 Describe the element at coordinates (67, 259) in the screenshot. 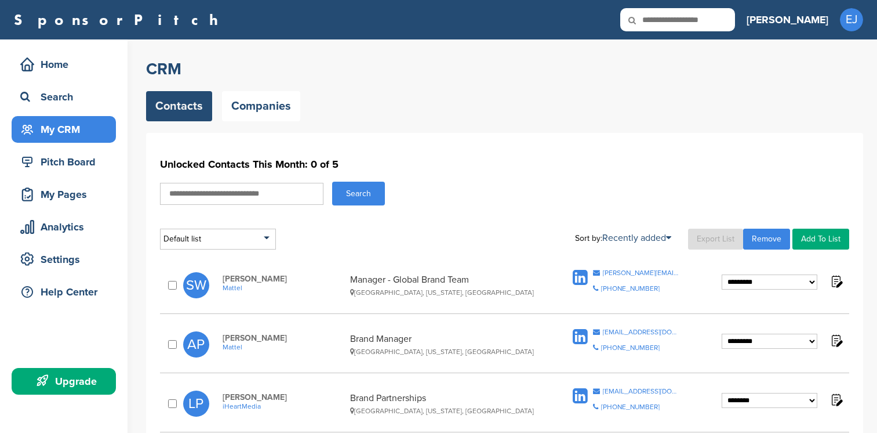

I see `div: Settings` at that location.